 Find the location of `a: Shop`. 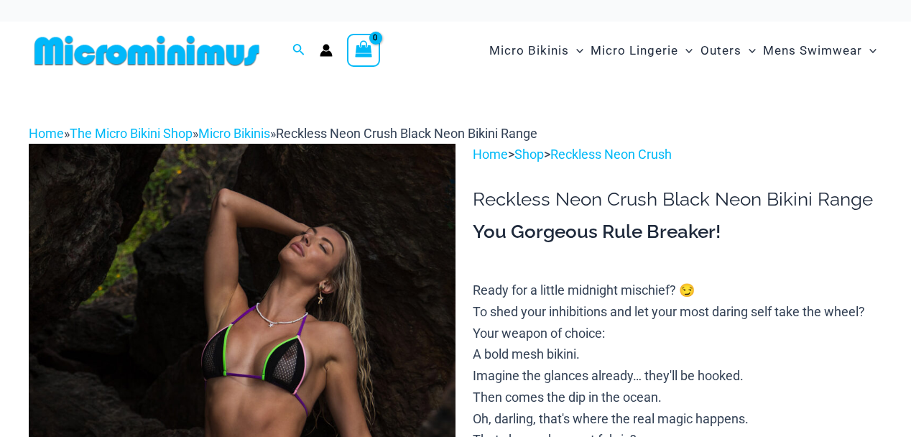

a: Shop is located at coordinates (529, 154).